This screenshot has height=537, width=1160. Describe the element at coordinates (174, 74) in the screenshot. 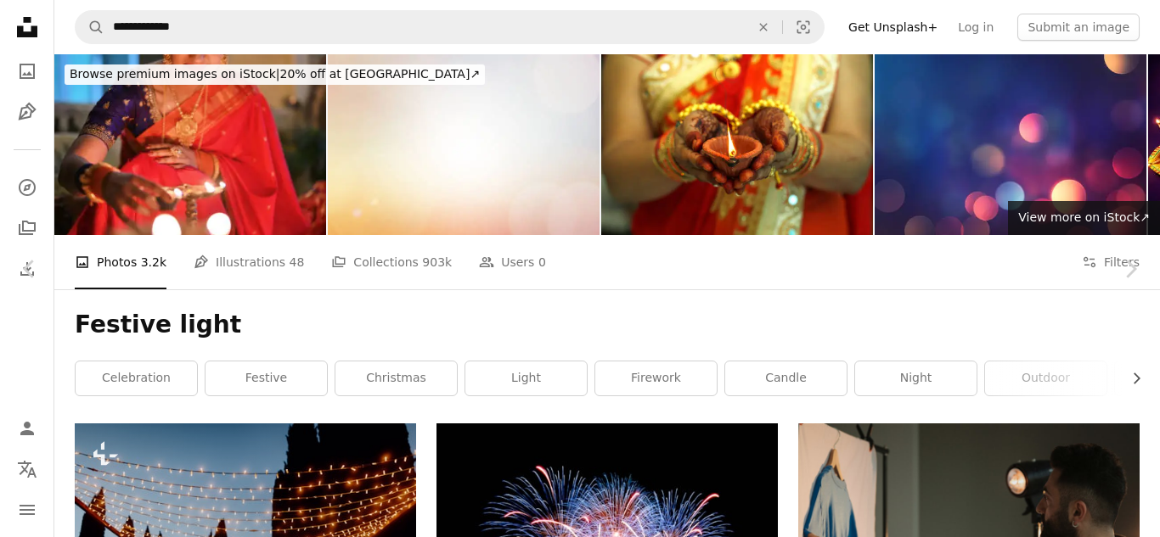

I see `span: Browse premium images on iStock |` at that location.